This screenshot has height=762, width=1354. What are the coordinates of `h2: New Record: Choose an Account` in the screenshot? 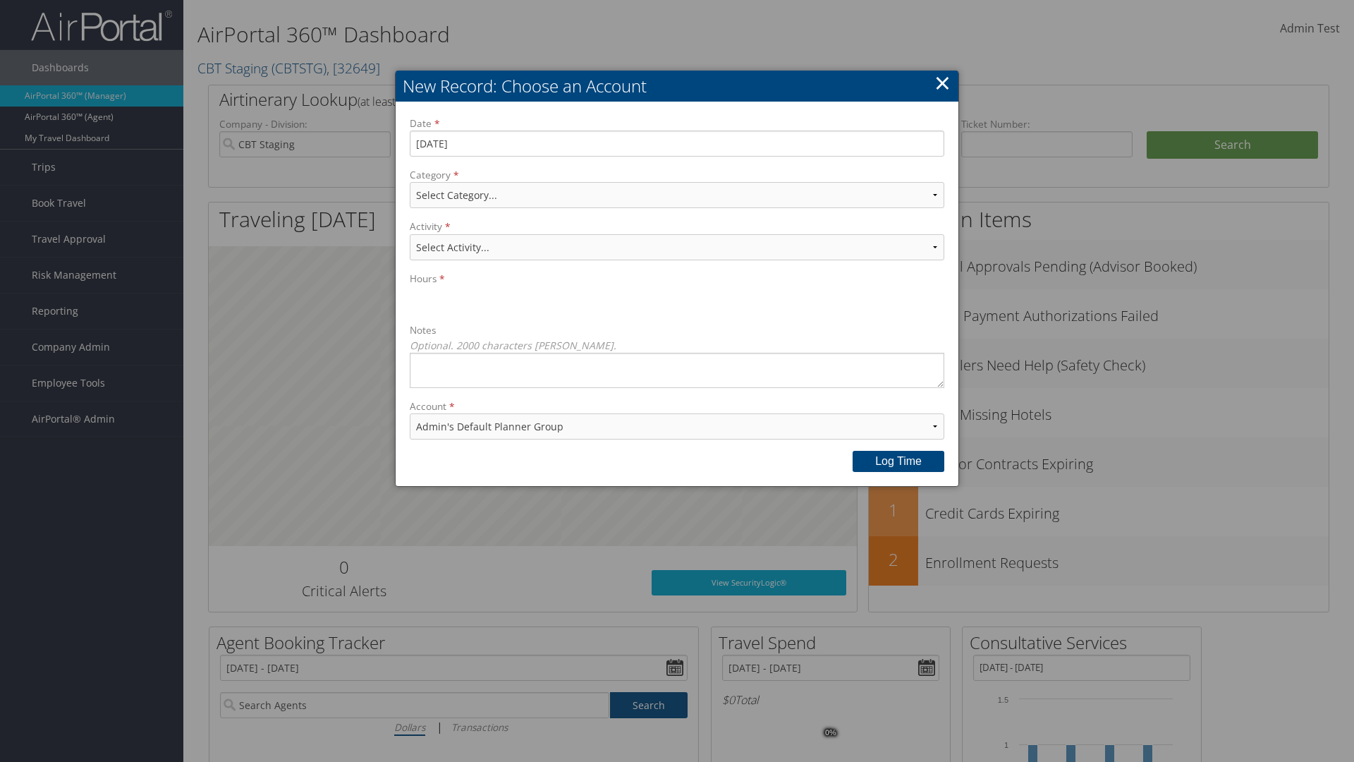 It's located at (677, 86).